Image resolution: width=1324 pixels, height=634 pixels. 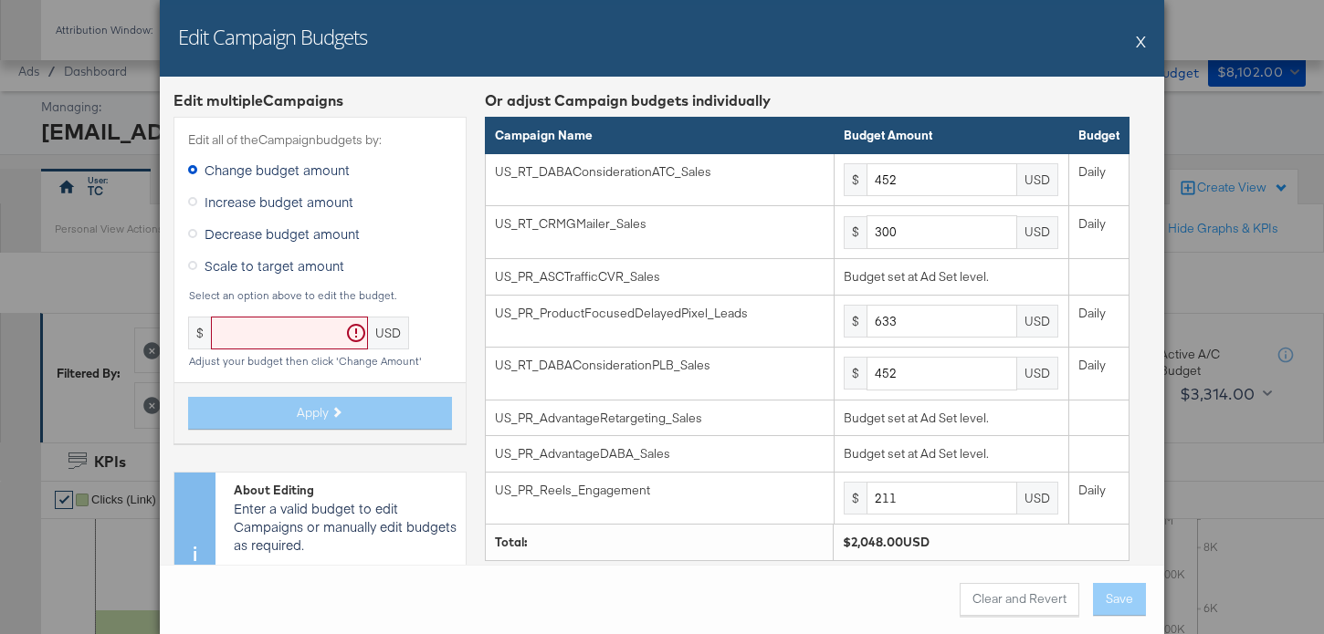 What do you see at coordinates (807, 100) in the screenshot?
I see `div: Or adjust Campaign budgets individually` at bounding box center [807, 100].